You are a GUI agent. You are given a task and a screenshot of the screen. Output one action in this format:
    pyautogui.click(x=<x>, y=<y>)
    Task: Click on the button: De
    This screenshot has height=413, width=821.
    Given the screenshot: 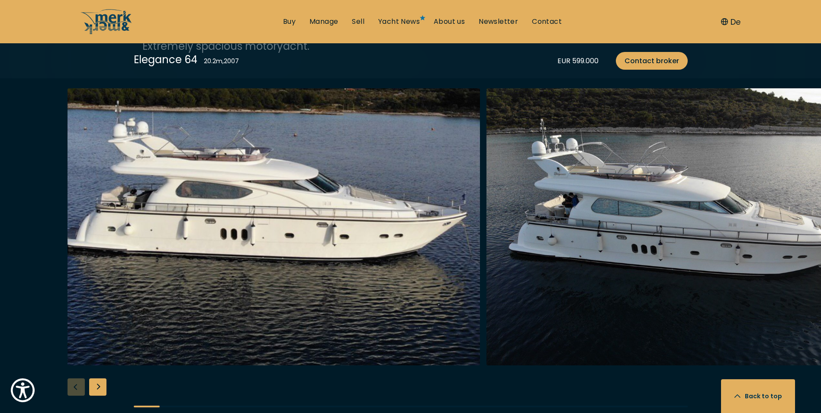 What is the action you would take?
    pyautogui.click(x=730, y=22)
    